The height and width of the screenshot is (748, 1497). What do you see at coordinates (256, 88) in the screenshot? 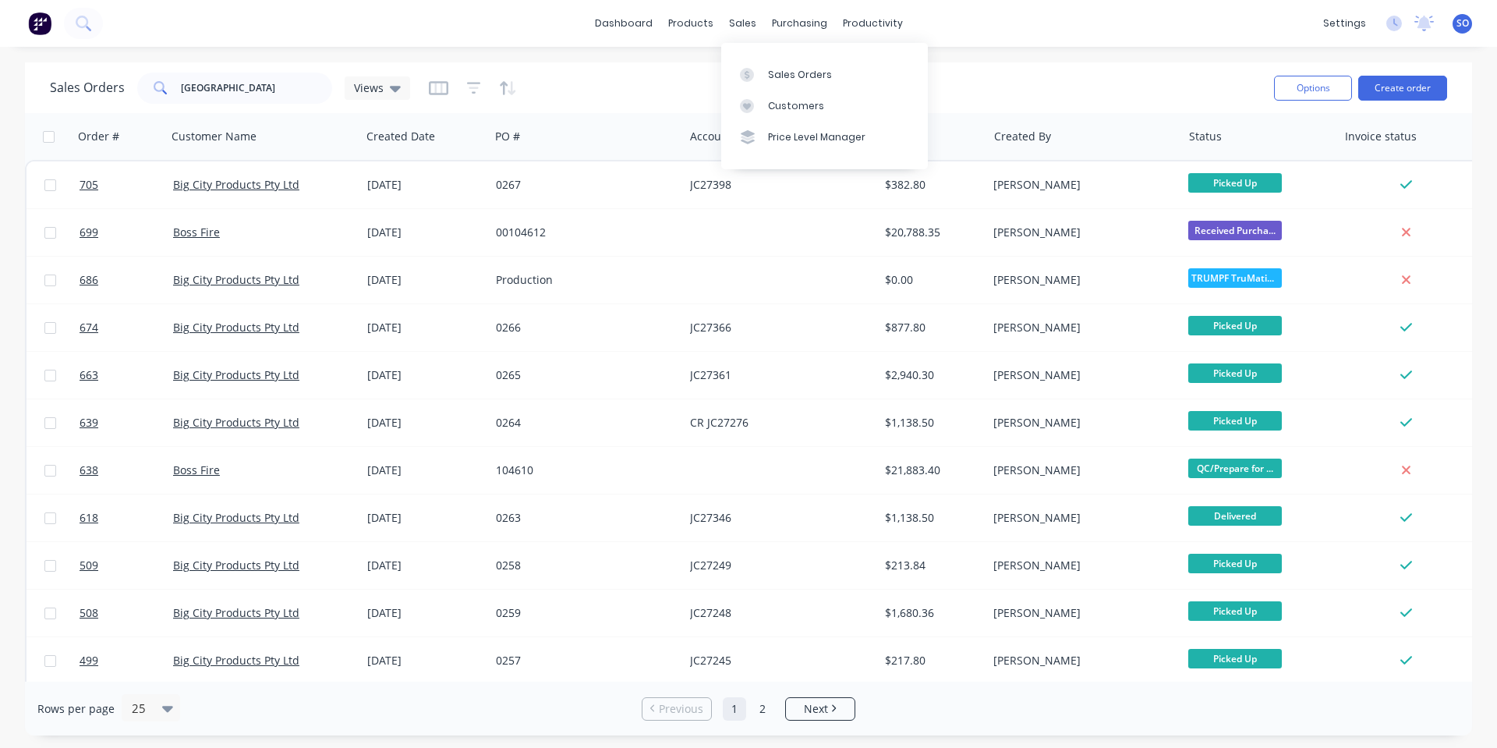
I see `input: Search...` at bounding box center [256, 88].